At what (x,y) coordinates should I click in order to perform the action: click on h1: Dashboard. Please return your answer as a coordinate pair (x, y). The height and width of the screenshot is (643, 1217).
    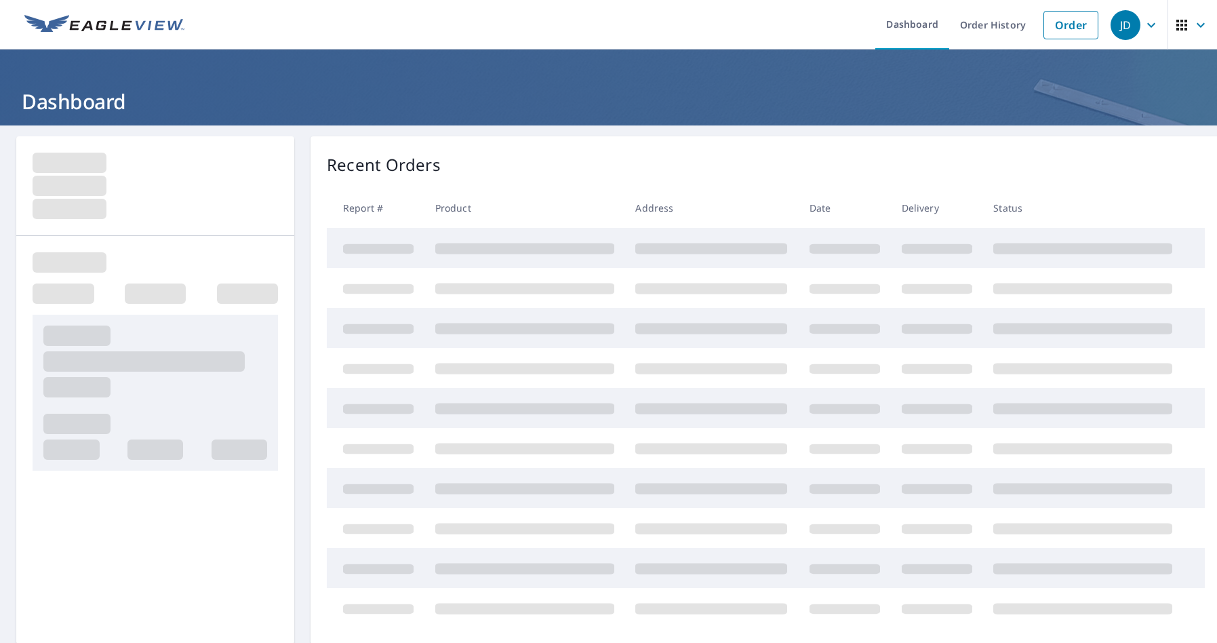
    Looking at the image, I should click on (608, 101).